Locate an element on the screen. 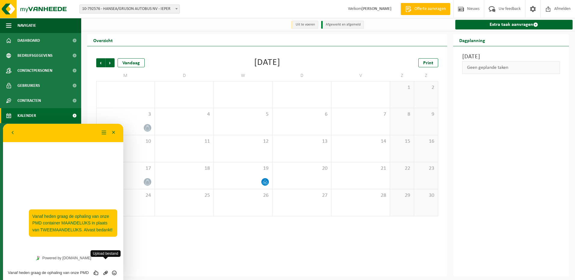 The image size is (575, 280). span: Vanaf heden graag de ophaling van onze PMD container MAANDELIJKS in plaats van TWEEMAANDELIJKS. A... is located at coordinates (69, 99).